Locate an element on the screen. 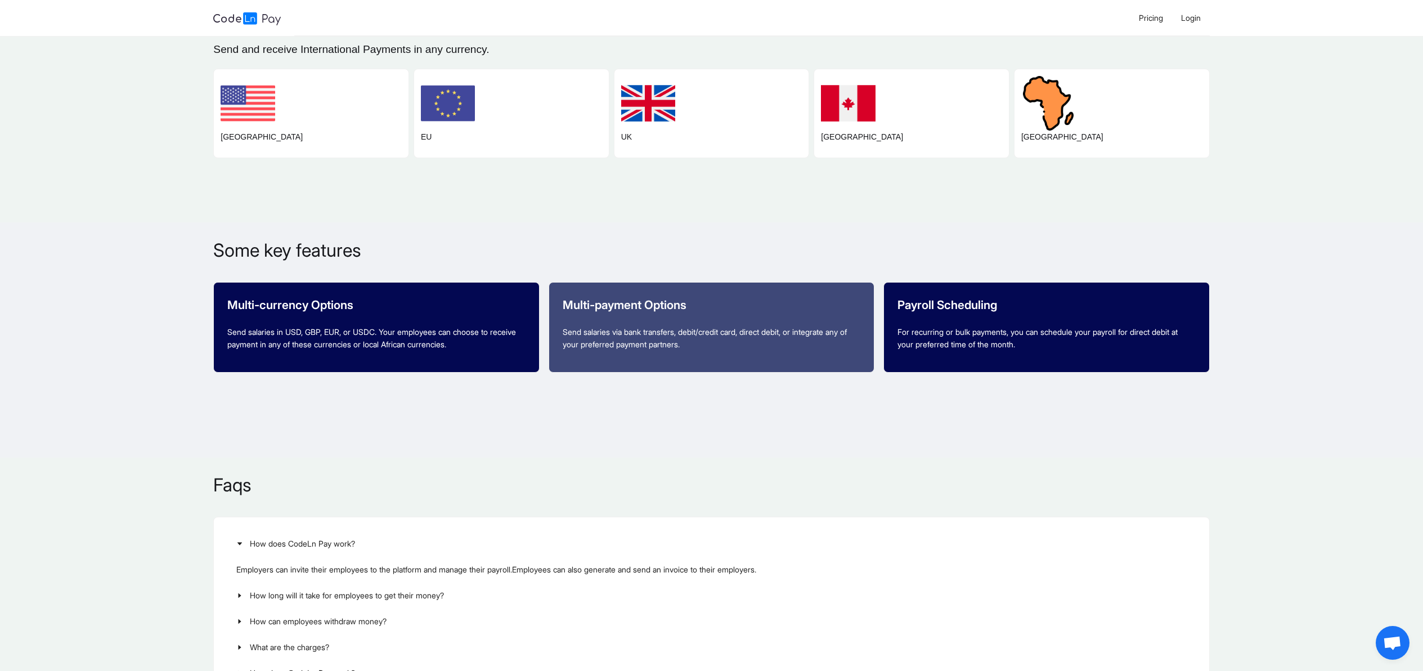 The width and height of the screenshot is (1423, 671). span: How long will it take for employees to get their money? is located at coordinates (718, 595).